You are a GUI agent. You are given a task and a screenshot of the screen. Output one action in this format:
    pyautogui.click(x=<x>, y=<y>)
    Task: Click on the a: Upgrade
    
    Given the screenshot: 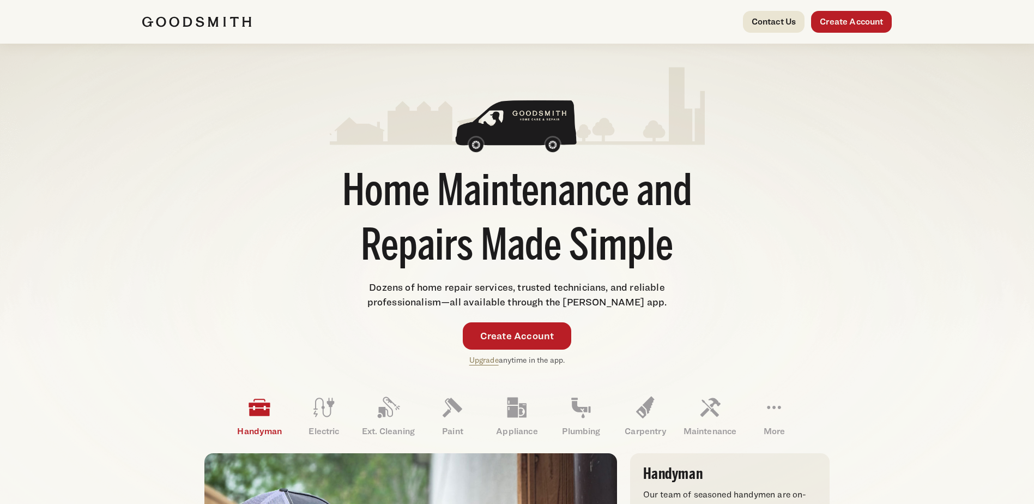 What is the action you would take?
    pyautogui.click(x=484, y=359)
    